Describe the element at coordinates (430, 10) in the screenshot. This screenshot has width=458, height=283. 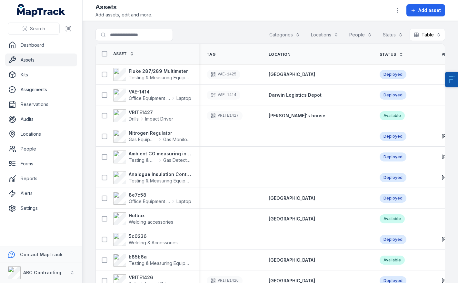
I see `span: Add asset` at that location.